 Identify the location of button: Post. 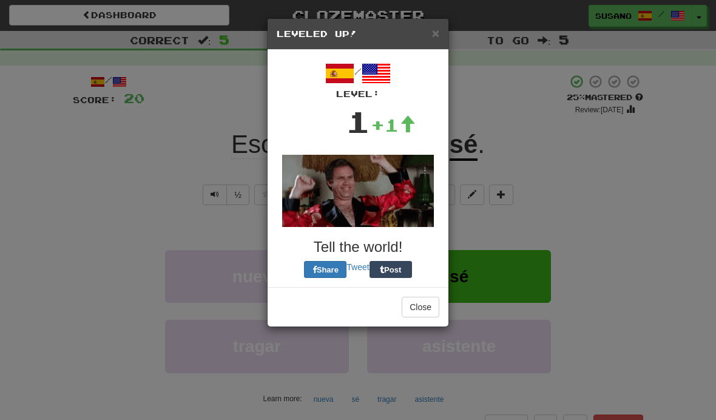
(391, 269).